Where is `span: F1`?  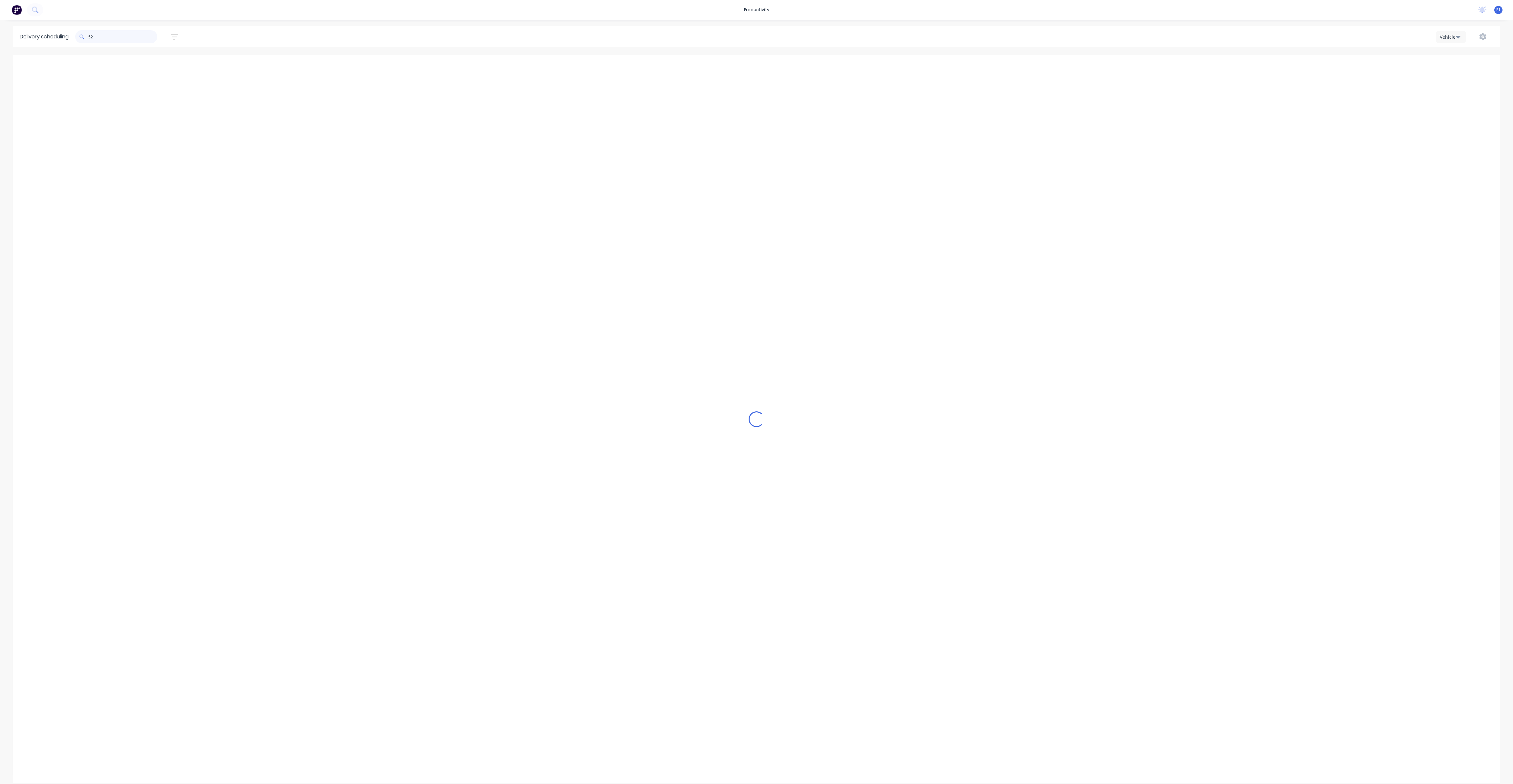 span: F1 is located at coordinates (1498, 10).